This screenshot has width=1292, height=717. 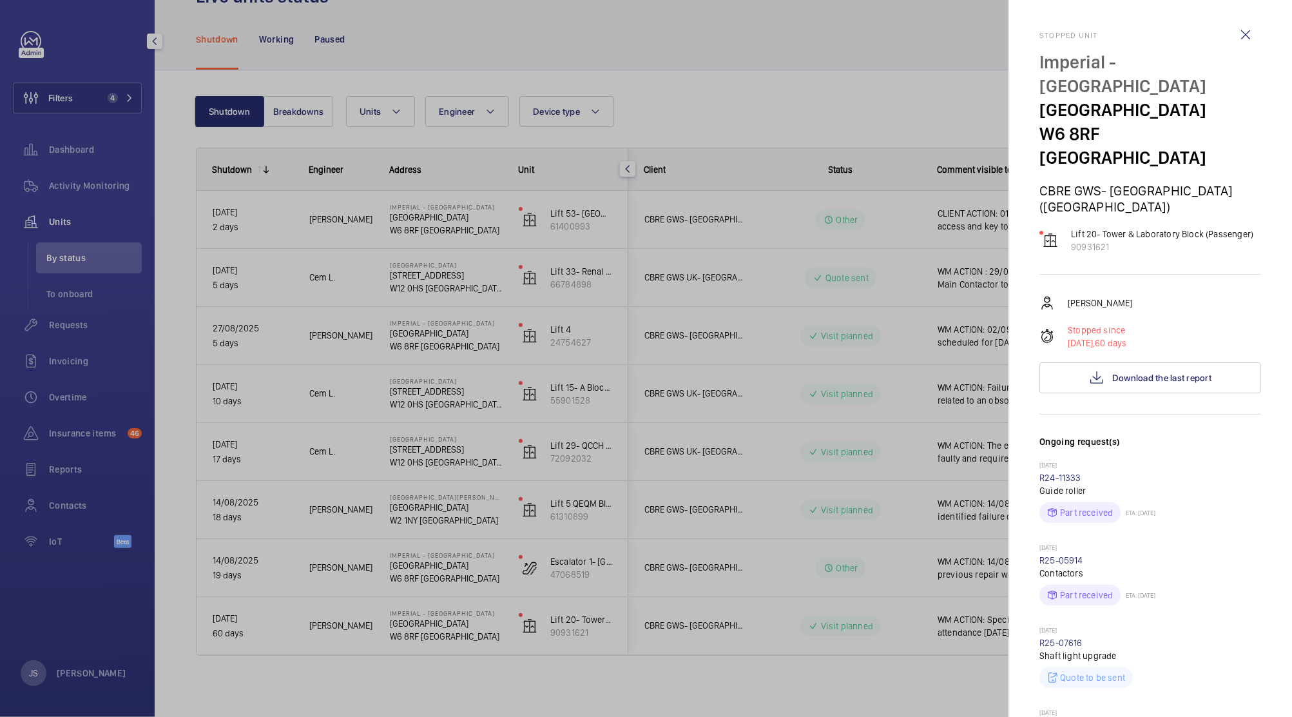 I want to click on span: Download the last report, so click(x=1162, y=378).